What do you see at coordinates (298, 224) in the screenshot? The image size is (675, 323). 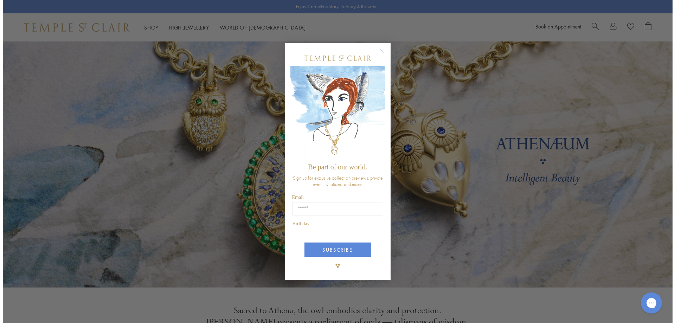 I see `span: Birthday` at bounding box center [298, 224].